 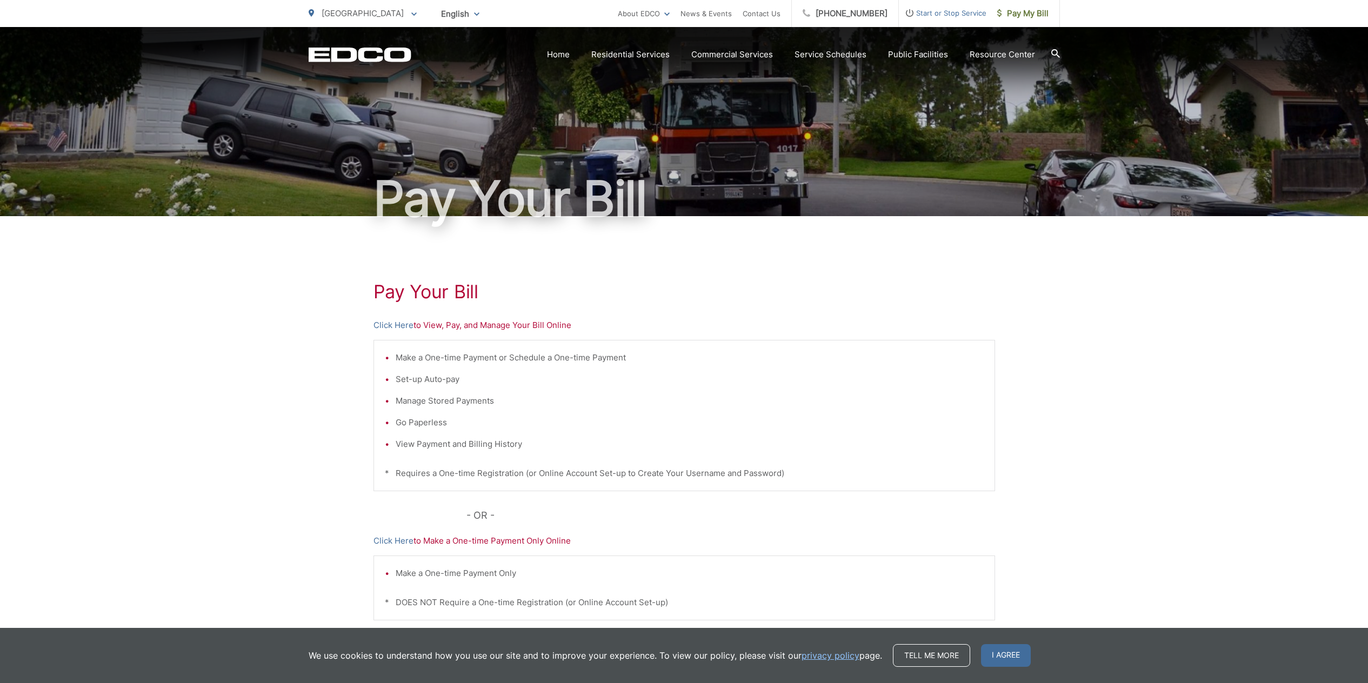 I want to click on a: Service Schedules, so click(x=830, y=55).